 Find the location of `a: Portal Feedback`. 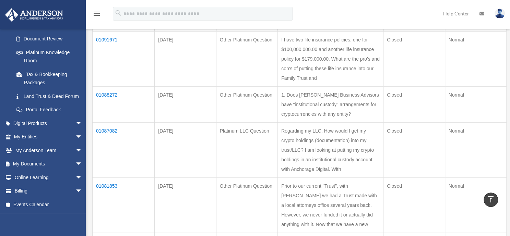

a: Portal Feedback is located at coordinates (49, 110).